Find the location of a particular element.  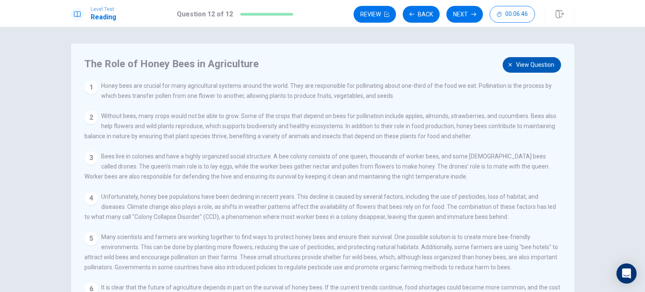

div: 4 is located at coordinates (91, 198).